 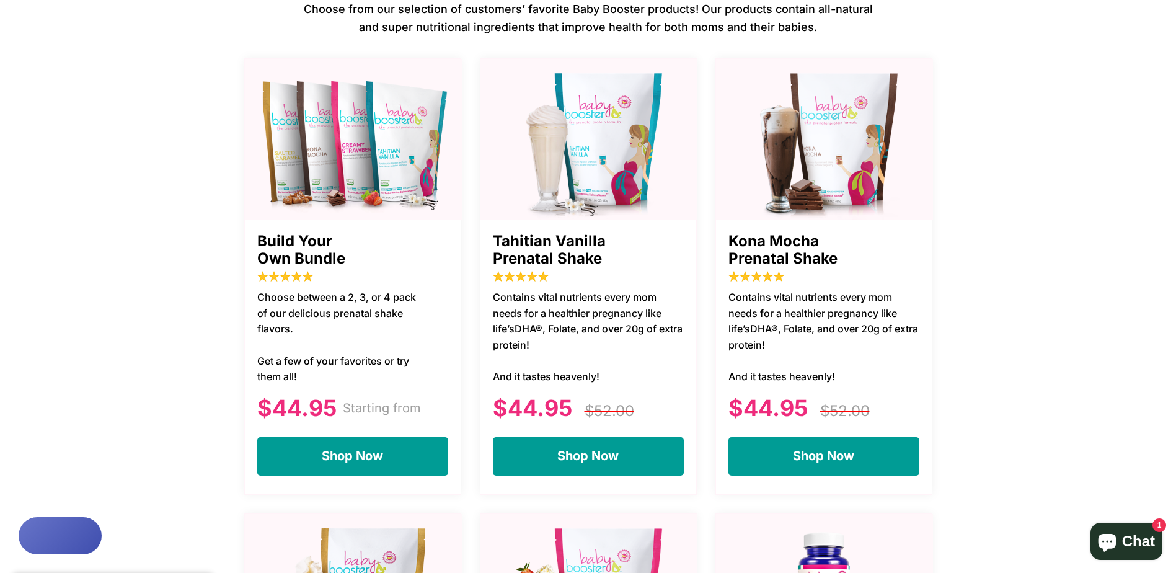 I want to click on span: Choose between a 2, 3, or 4 pack of our delicious prenatal shake flavors. Get a few of your favor..., so click(x=341, y=337).